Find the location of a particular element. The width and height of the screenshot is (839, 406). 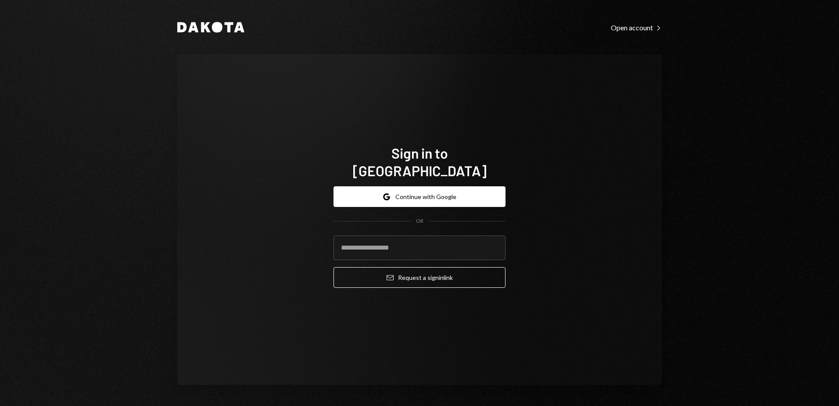

button: Request a signinlink is located at coordinates (420, 277).